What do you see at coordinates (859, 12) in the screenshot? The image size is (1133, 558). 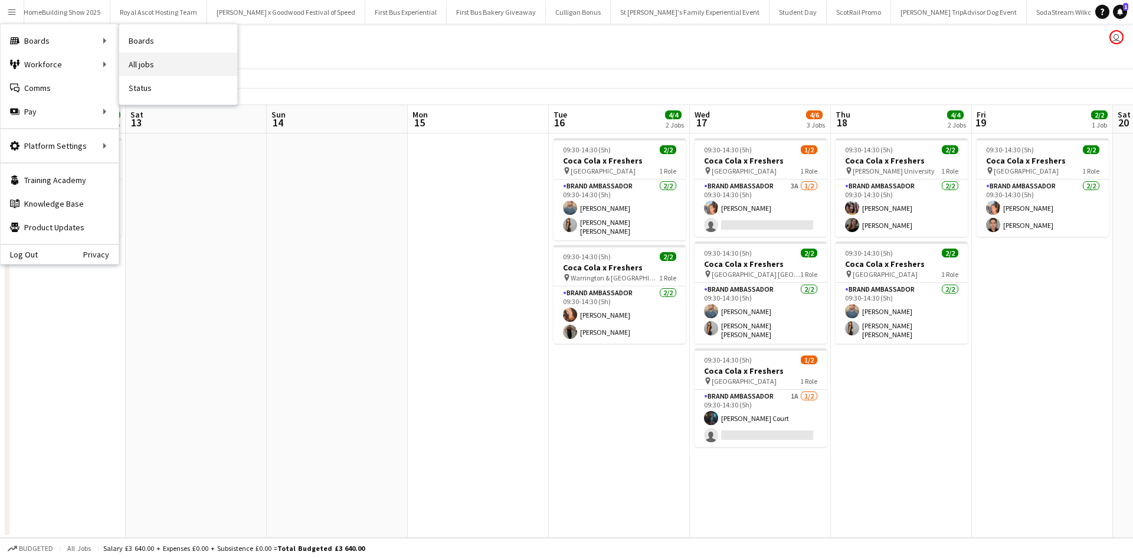 I see `button: ScotRail Promo` at bounding box center [859, 12].